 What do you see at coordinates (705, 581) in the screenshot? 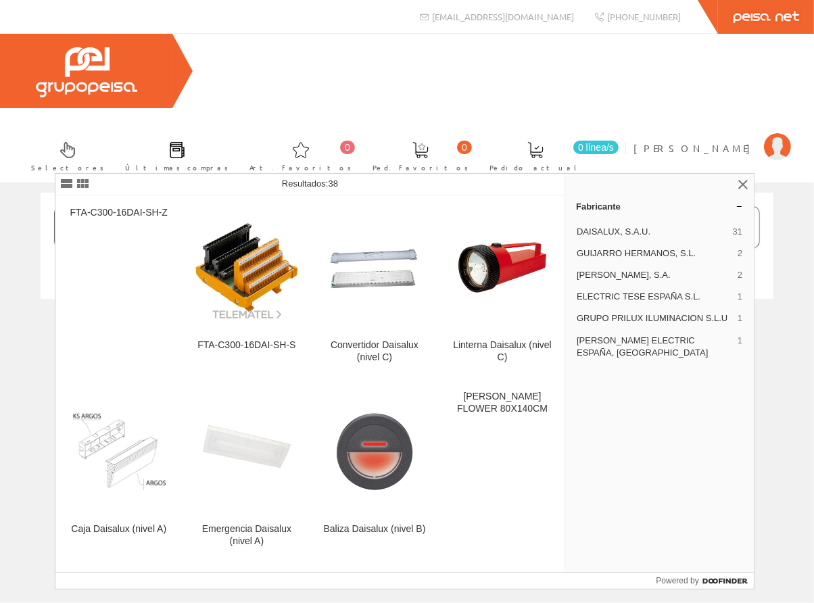
I see `a: Powered by` at bounding box center [705, 581].